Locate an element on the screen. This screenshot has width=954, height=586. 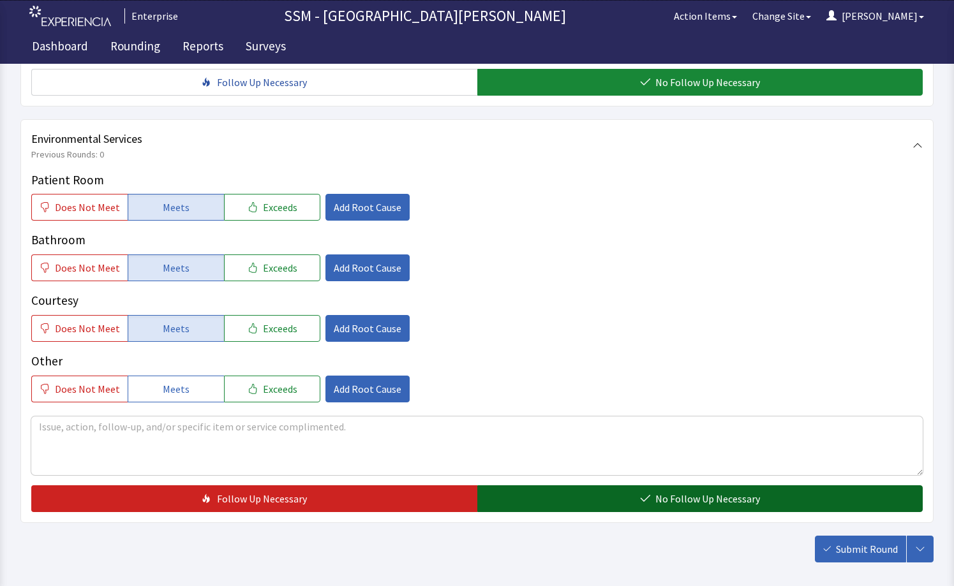
p: Courtesy is located at coordinates (477, 301).